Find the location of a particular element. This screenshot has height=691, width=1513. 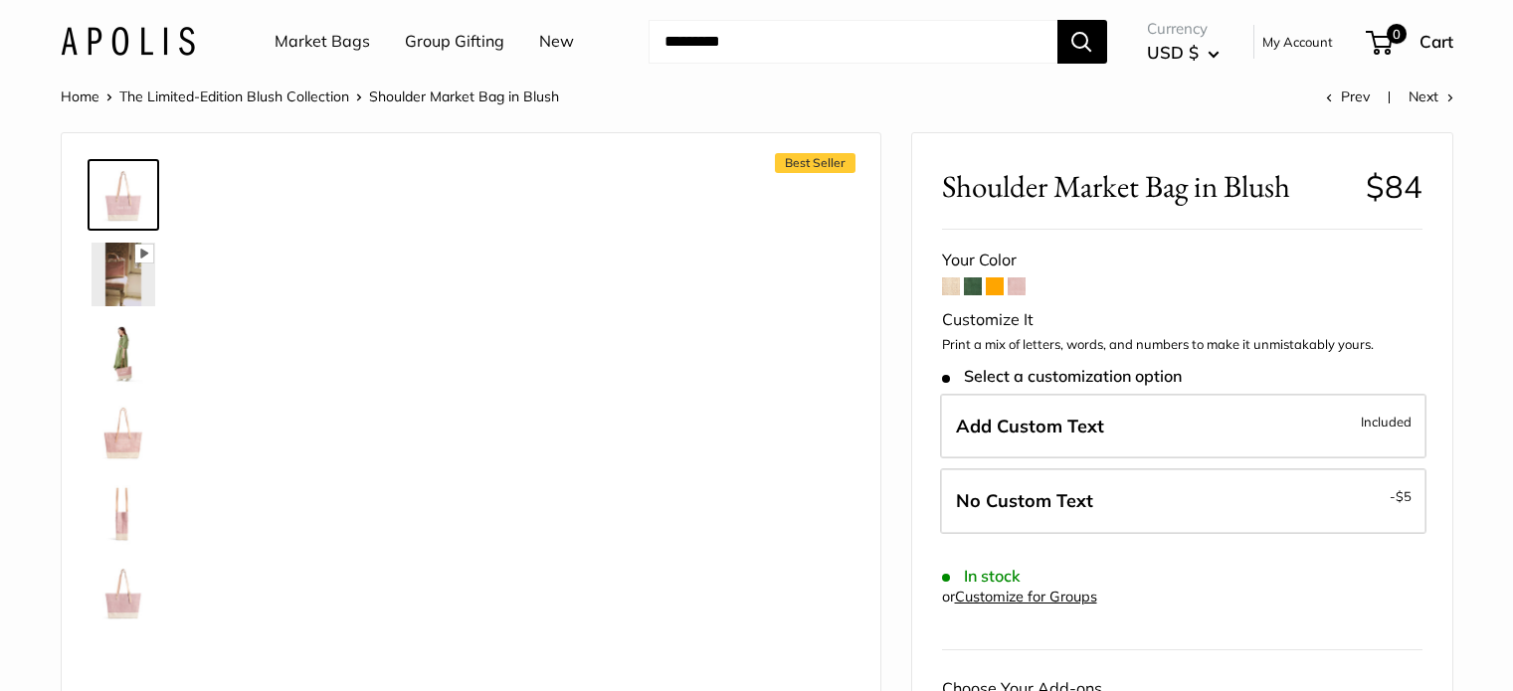

nav: Breadcrumb is located at coordinates (309, 96).